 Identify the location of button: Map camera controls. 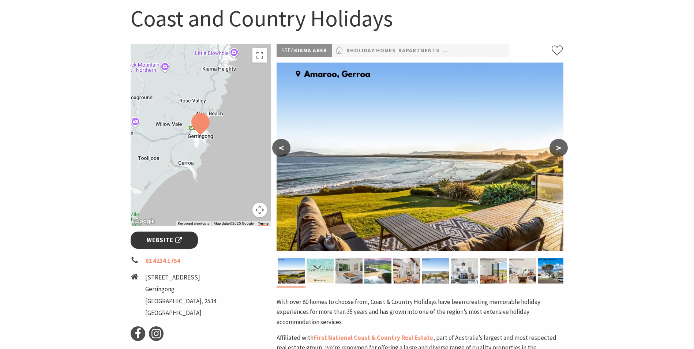
(260, 210).